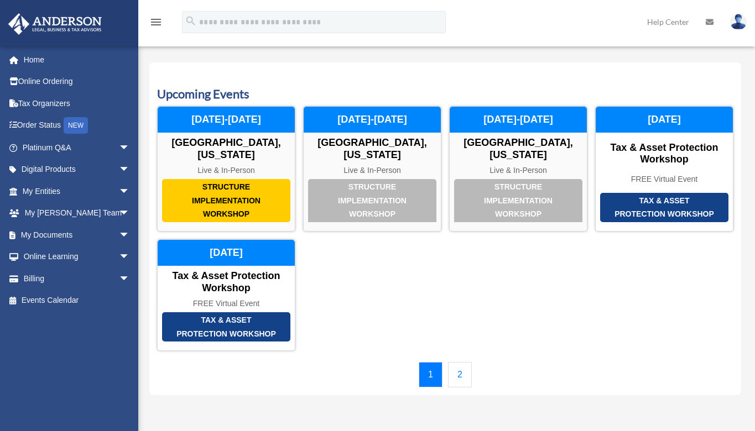 This screenshot has height=431, width=755. Describe the element at coordinates (77, 103) in the screenshot. I see `a: Tax Organizers` at that location.